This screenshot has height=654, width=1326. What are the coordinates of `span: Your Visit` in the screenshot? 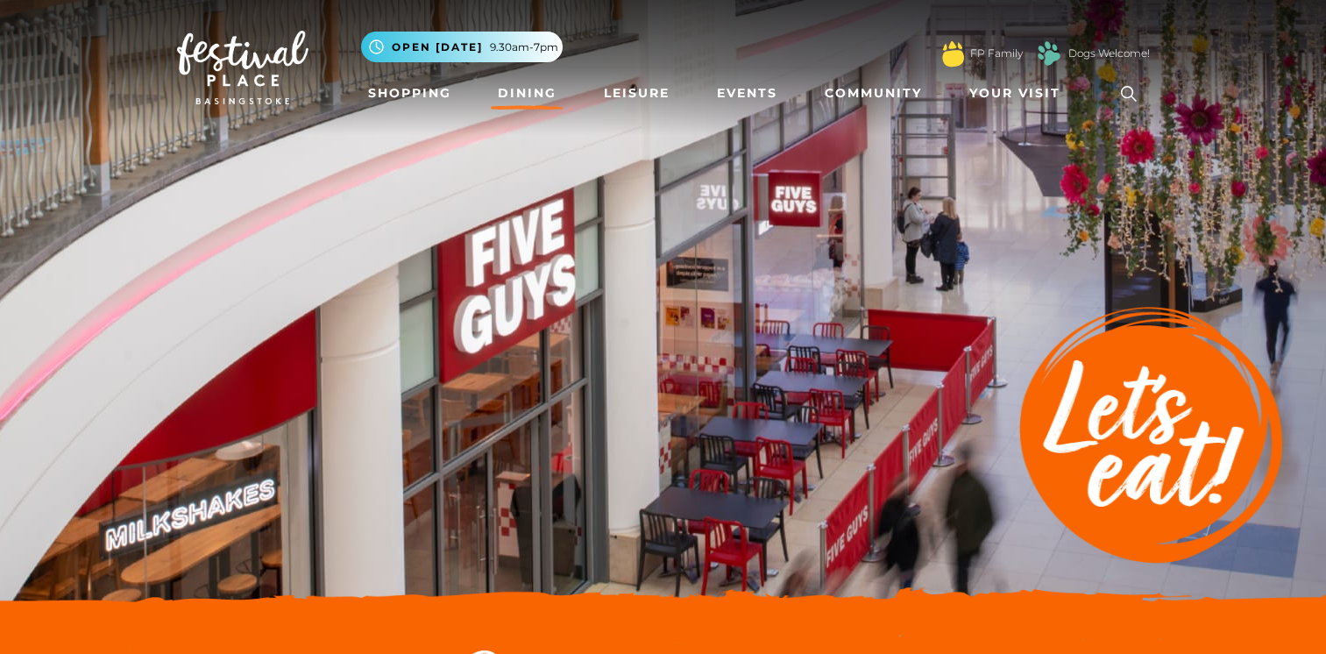 It's located at (1015, 93).